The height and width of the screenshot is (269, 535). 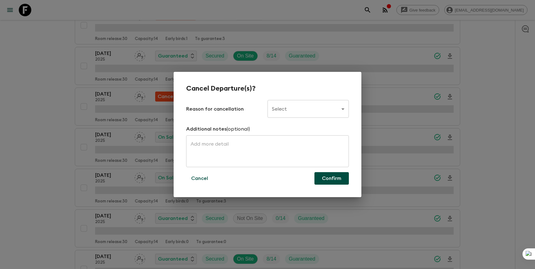 I want to click on p: Cancel, so click(x=200, y=179).